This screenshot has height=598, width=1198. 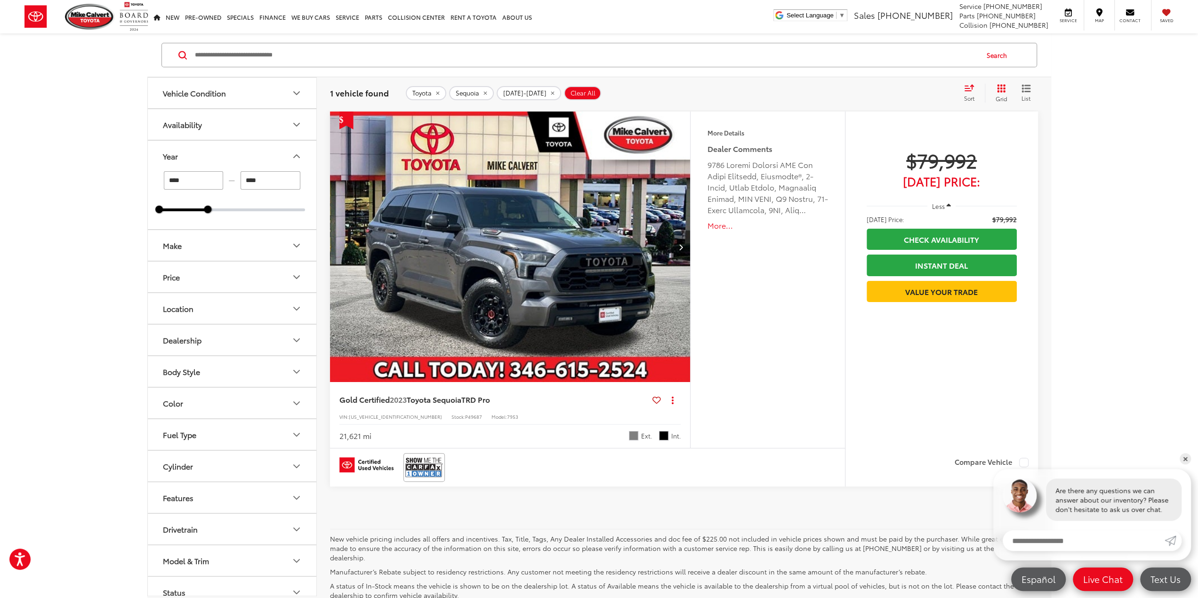 What do you see at coordinates (475, 399) in the screenshot?
I see `span: TRD Pro` at bounding box center [475, 399].